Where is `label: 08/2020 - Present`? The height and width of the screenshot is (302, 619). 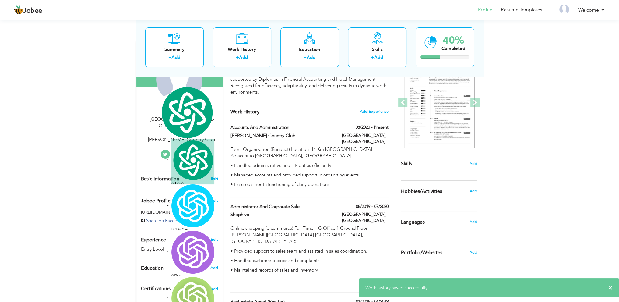
label: 08/2020 - Present is located at coordinates (372, 127).